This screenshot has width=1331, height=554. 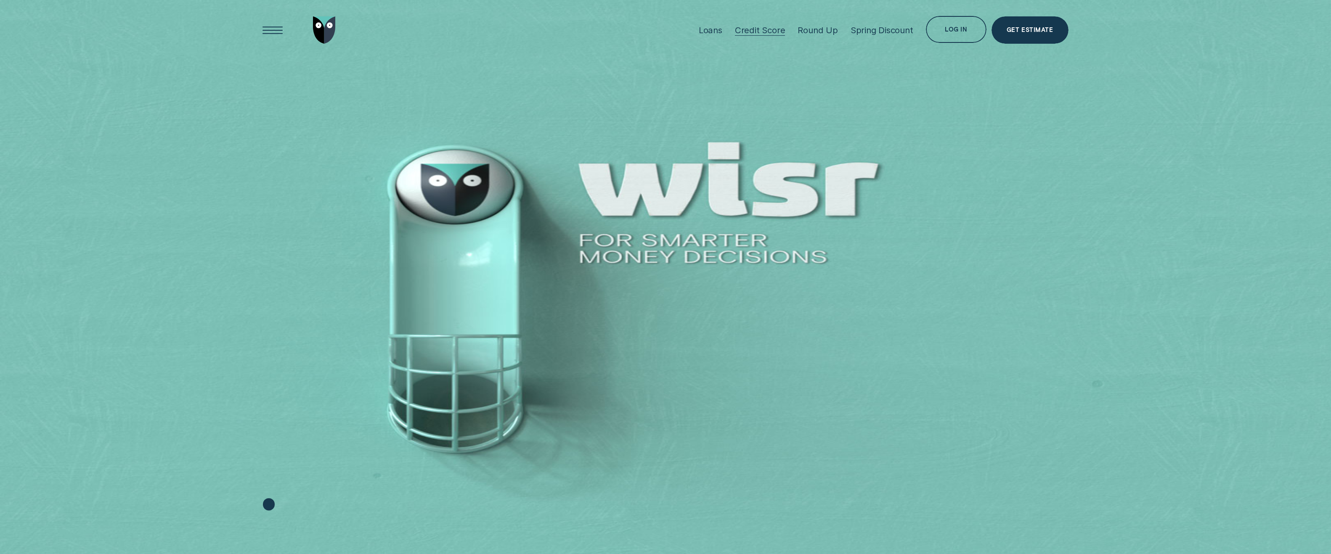 I want to click on a: Get Estimate, so click(x=1030, y=30).